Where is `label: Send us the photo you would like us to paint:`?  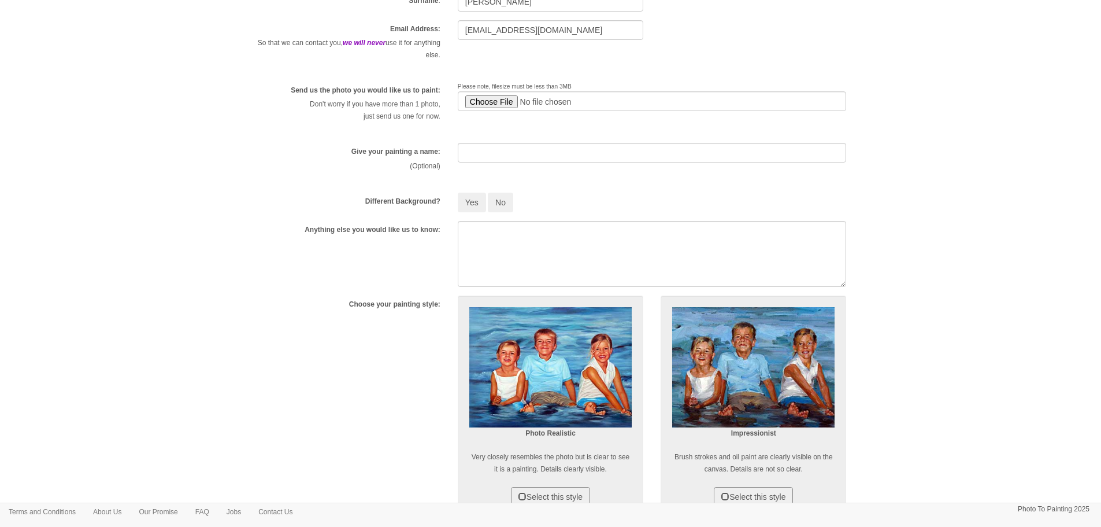
label: Send us the photo you would like us to paint: is located at coordinates (365, 90).